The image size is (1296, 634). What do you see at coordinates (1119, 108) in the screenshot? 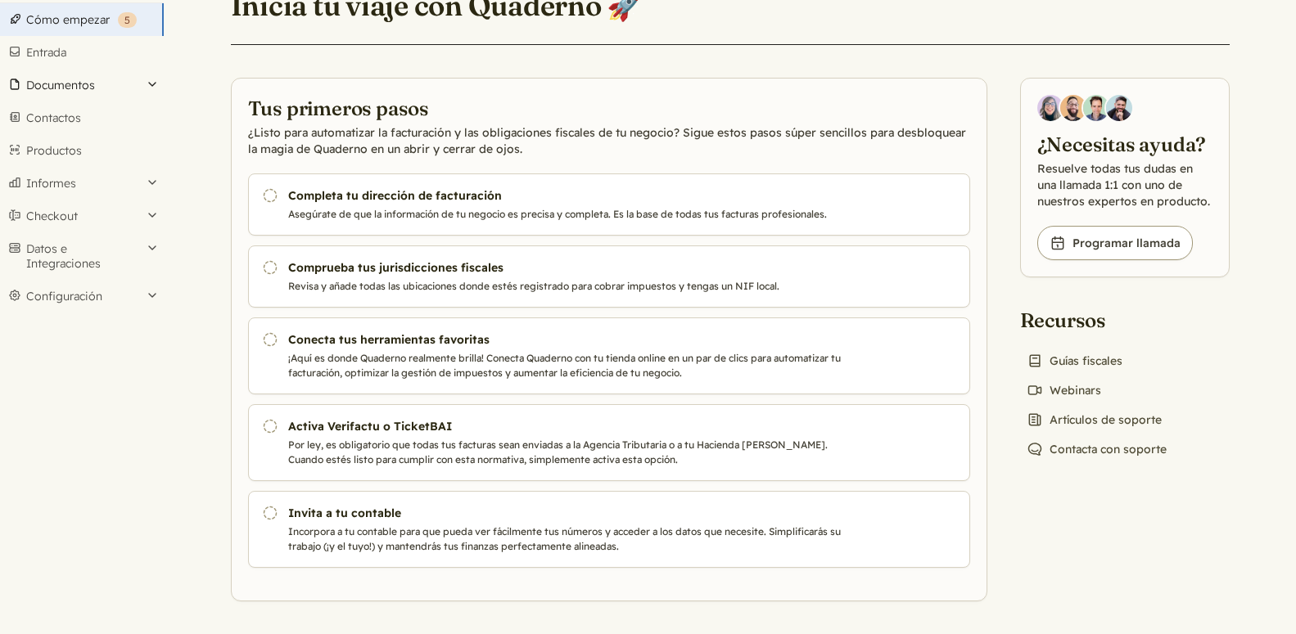
I see `img: Javier Rubio, DevRel at Quaderno` at bounding box center [1119, 108].